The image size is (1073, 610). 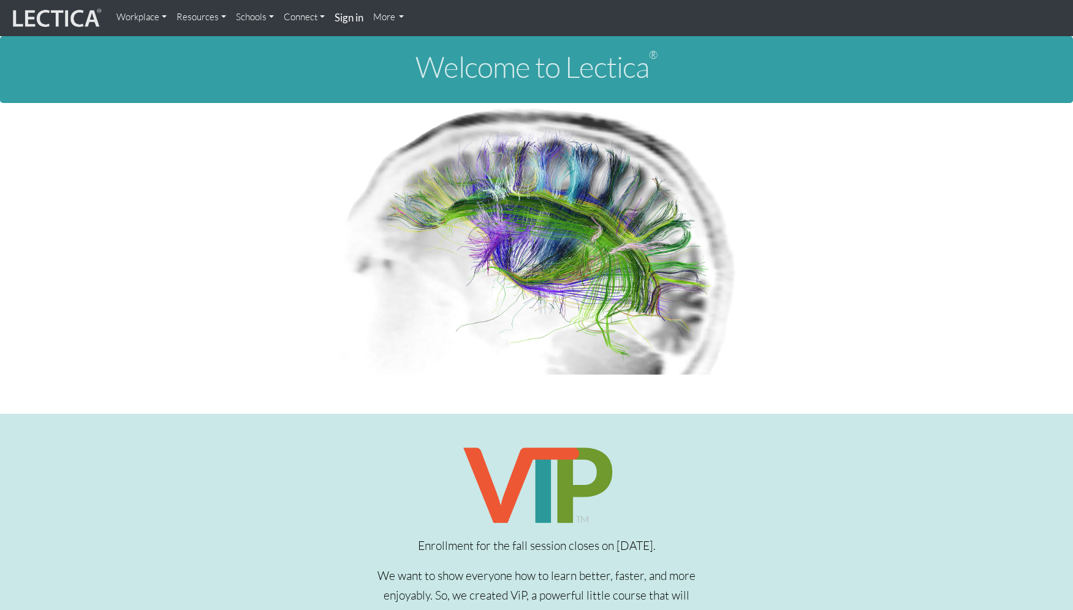 I want to click on a: Workplace, so click(x=142, y=17).